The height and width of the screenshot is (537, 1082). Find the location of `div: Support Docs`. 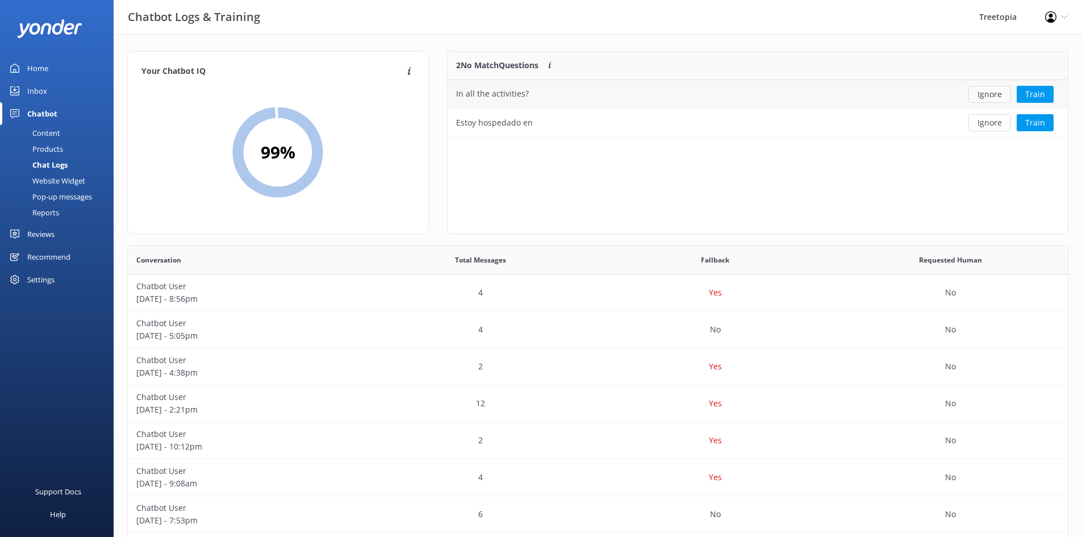

div: Support Docs is located at coordinates (58, 491).